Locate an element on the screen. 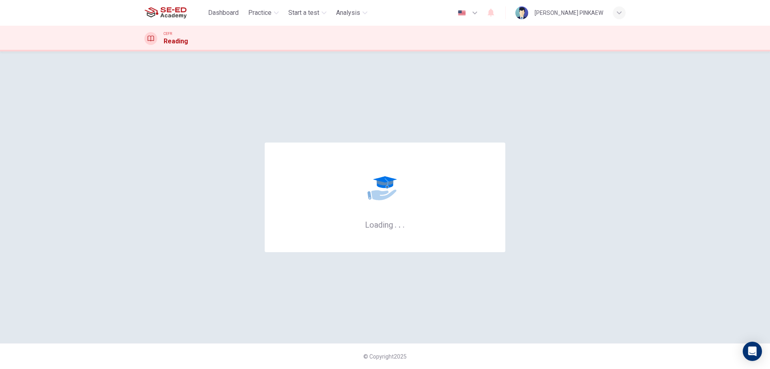  span: CEFR is located at coordinates (168, 34).